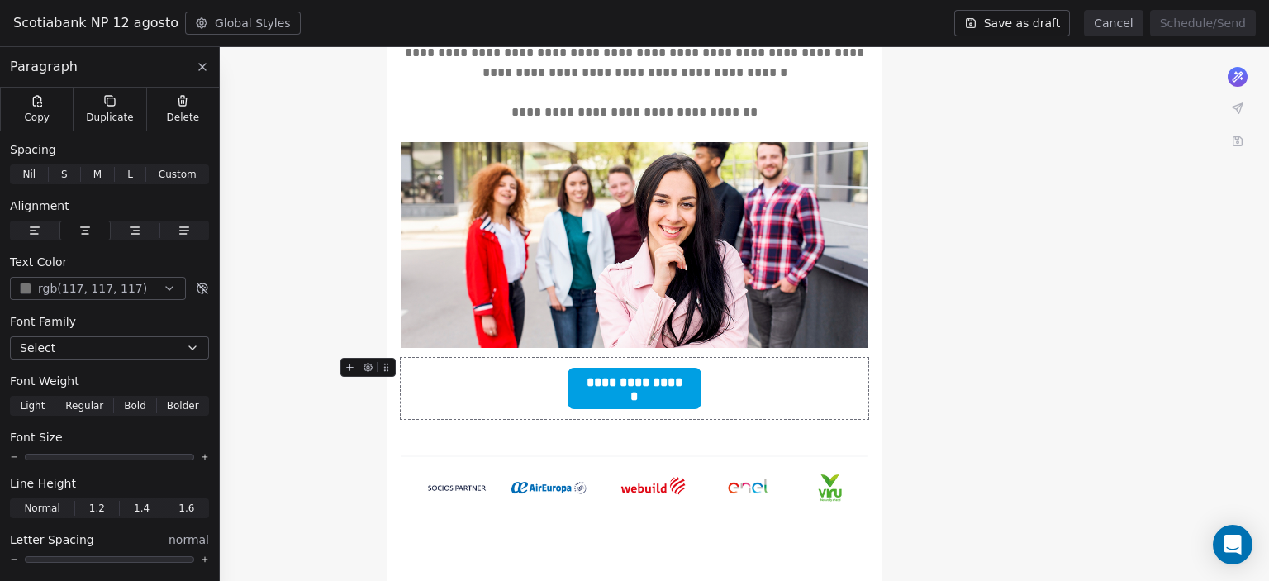 The width and height of the screenshot is (1269, 581). I want to click on span: Line Height, so click(43, 483).